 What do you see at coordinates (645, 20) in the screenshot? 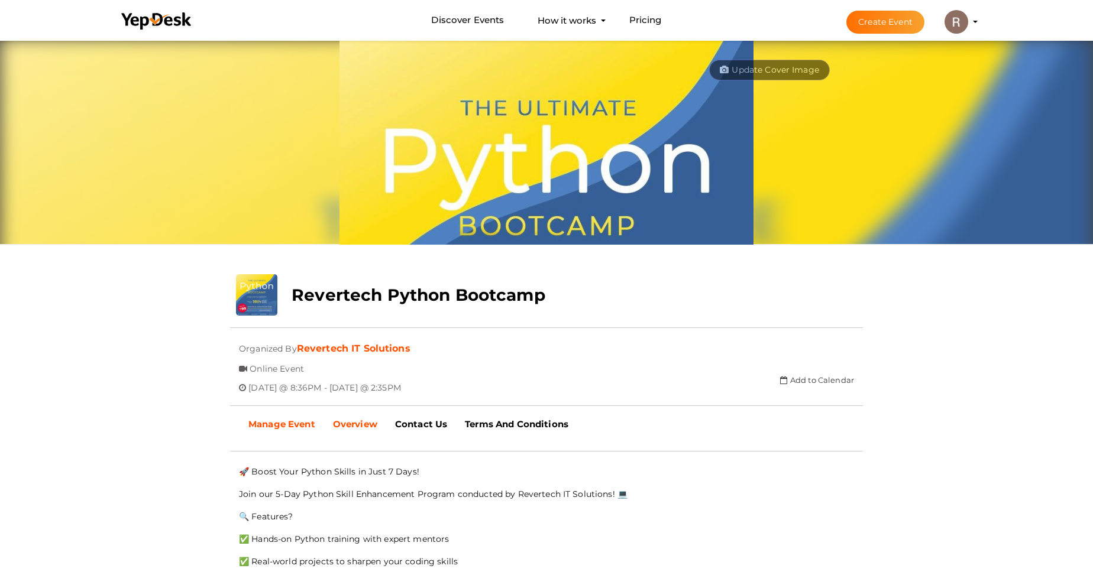
I see `a: Pricing` at bounding box center [645, 20].